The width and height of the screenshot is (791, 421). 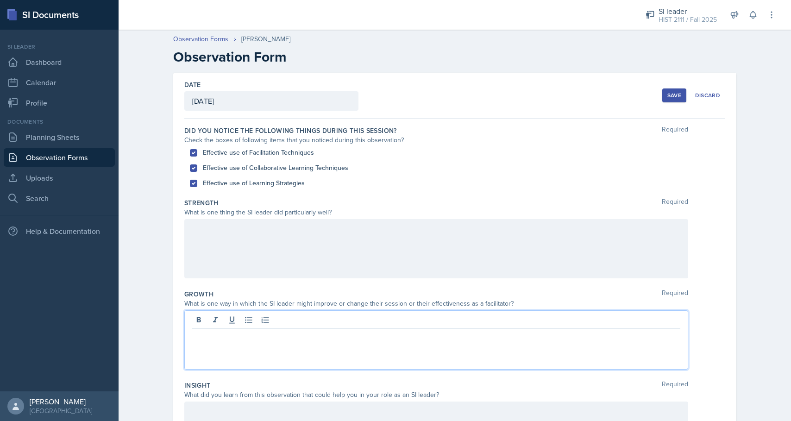 What do you see at coordinates (197, 385) in the screenshot?
I see `label: Insight` at bounding box center [197, 385].